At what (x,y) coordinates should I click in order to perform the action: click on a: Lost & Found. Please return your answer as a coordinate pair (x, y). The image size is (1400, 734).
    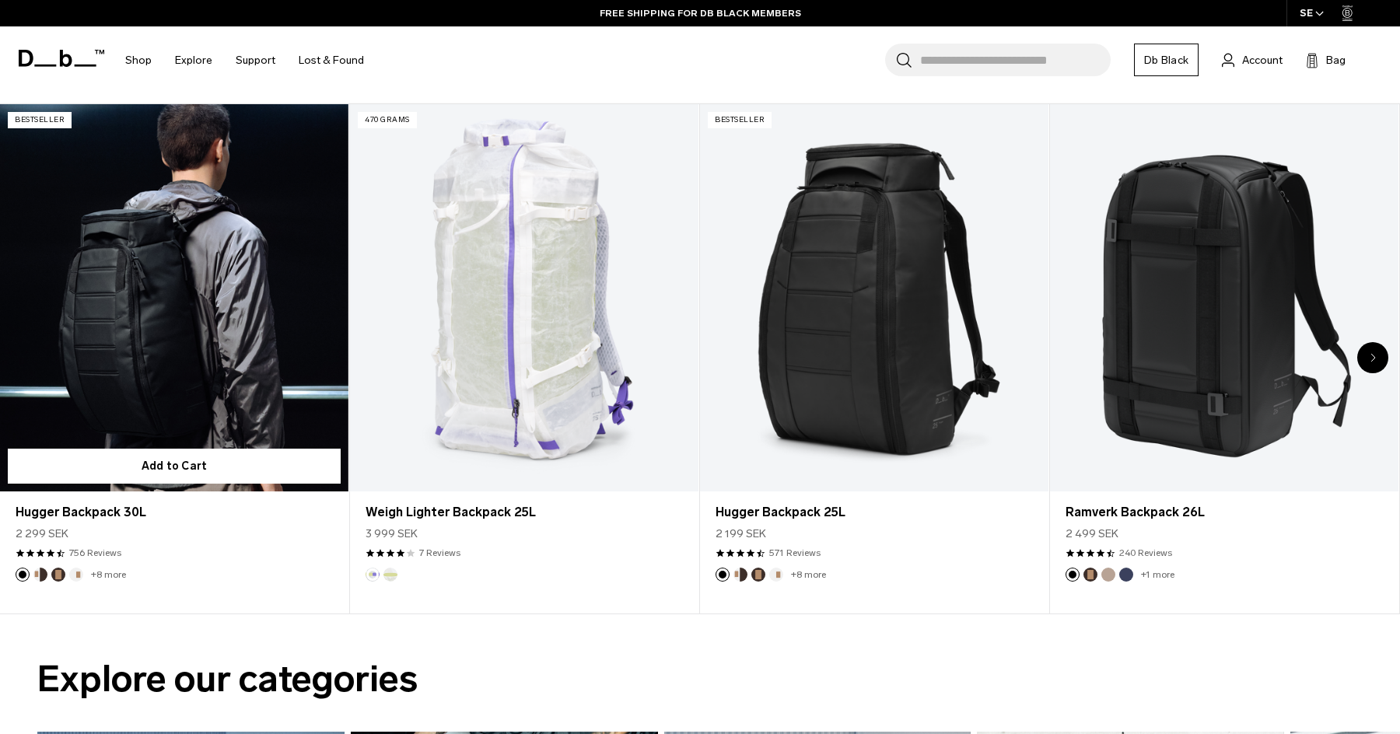
    Looking at the image, I should click on (331, 60).